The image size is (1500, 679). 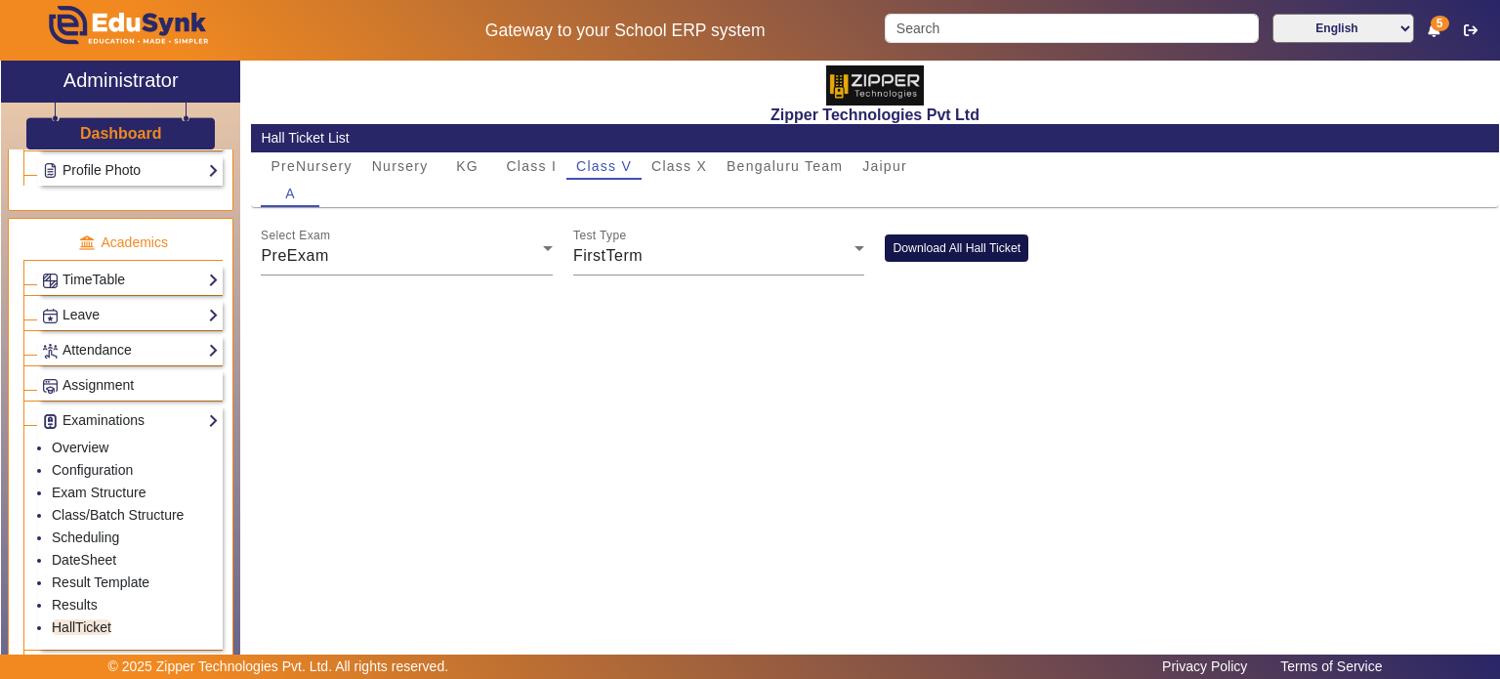 I want to click on a: Result Template, so click(x=101, y=582).